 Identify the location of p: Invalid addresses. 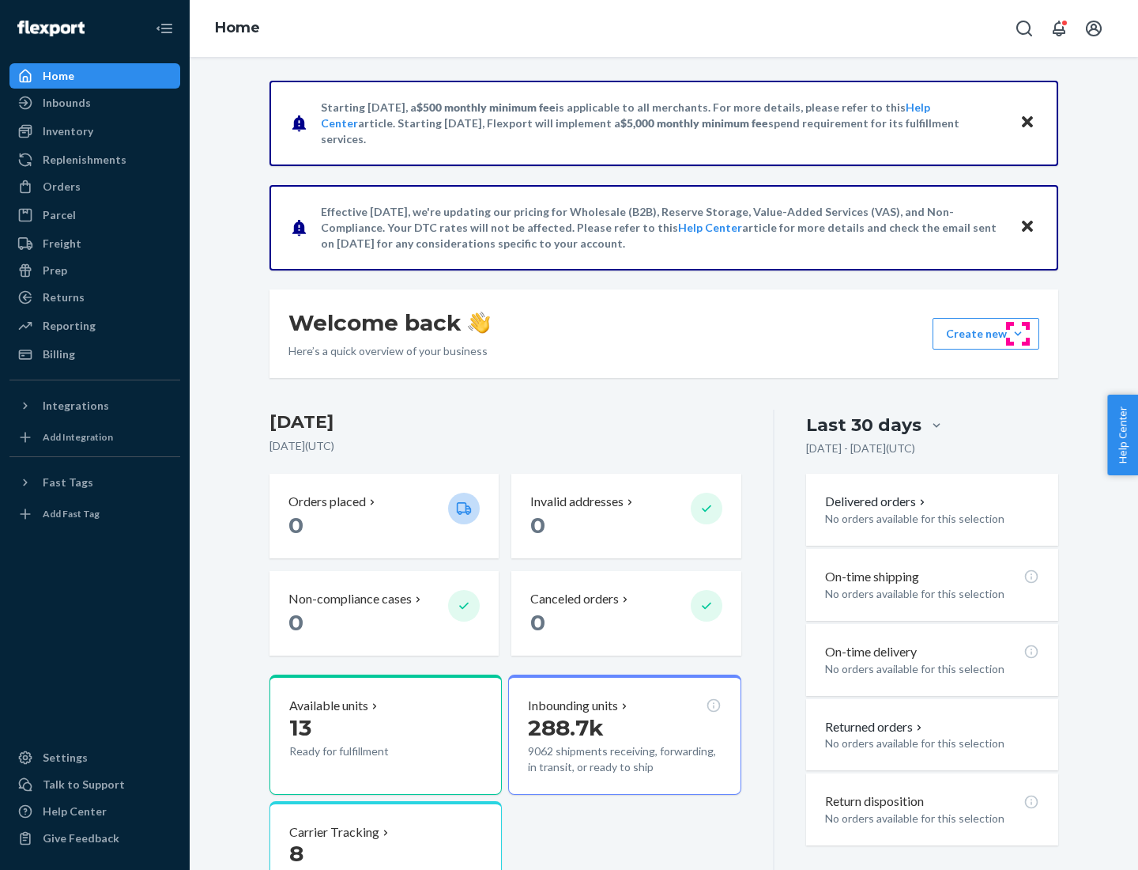
(577, 501).